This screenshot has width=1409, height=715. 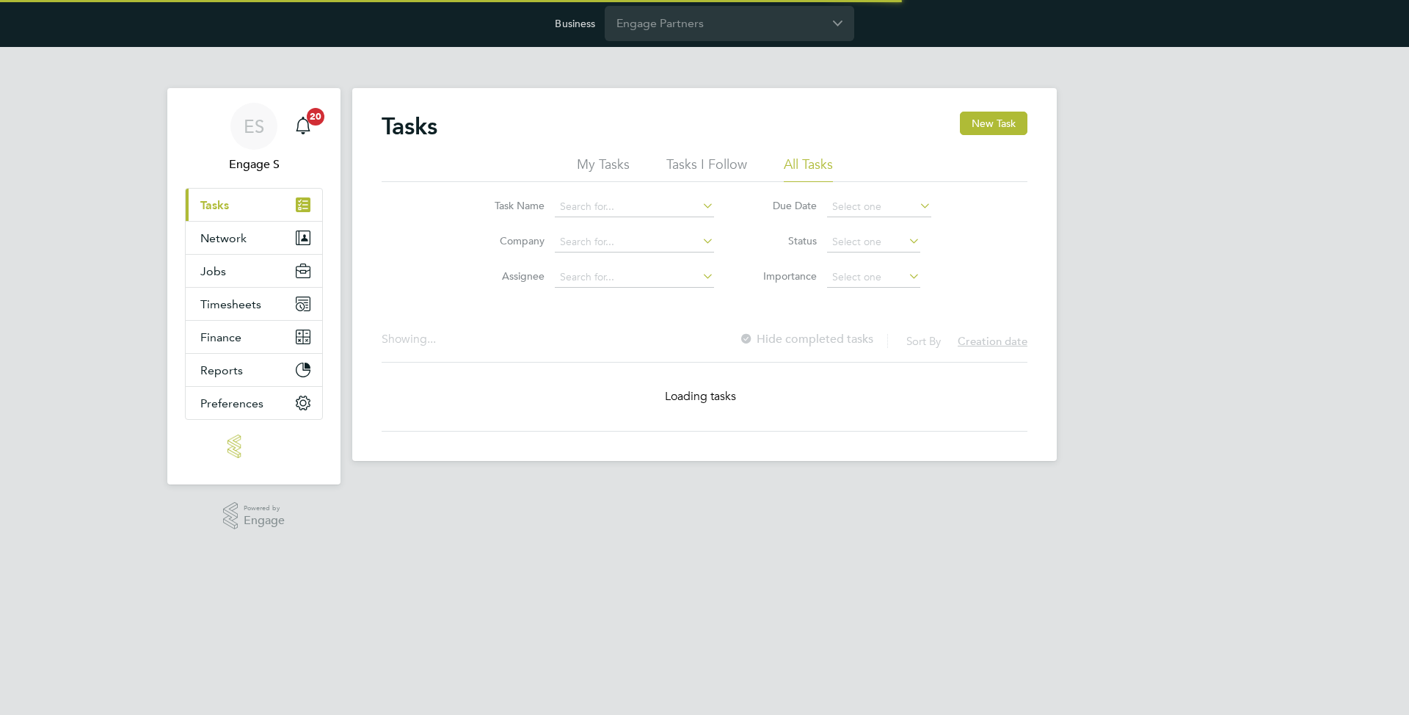 What do you see at coordinates (254, 238) in the screenshot?
I see `button: Network` at bounding box center [254, 238].